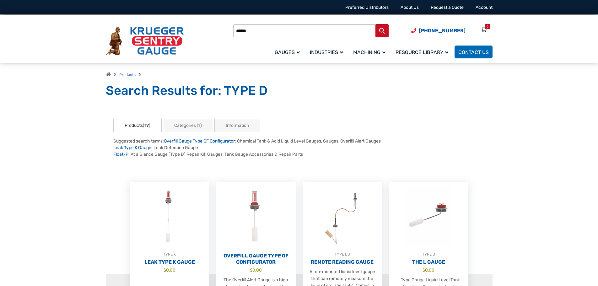 The height and width of the screenshot is (286, 598). Describe the element at coordinates (289, 52) in the screenshot. I see `a: Gauges` at that location.